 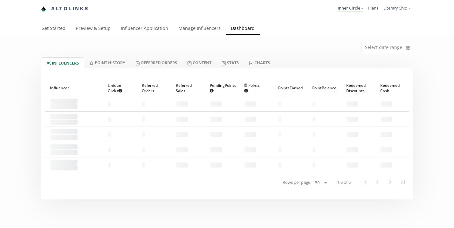 What do you see at coordinates (397, 9) in the screenshot?
I see `a: Literary Chic` at bounding box center [397, 9].